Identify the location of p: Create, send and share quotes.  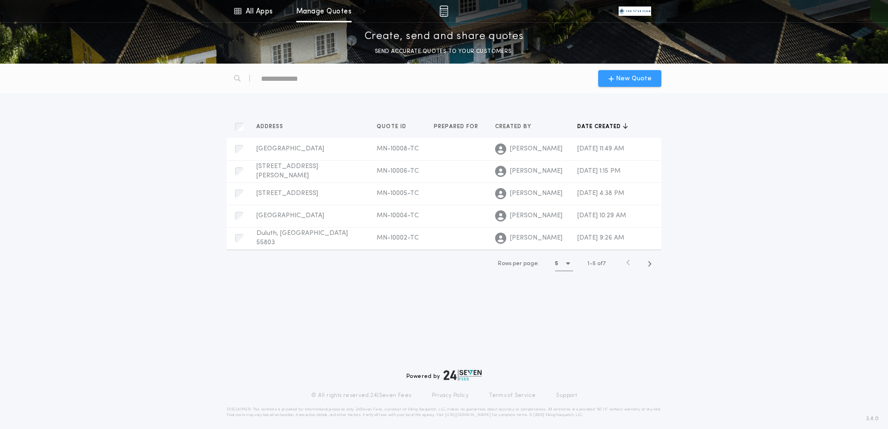
(444, 37).